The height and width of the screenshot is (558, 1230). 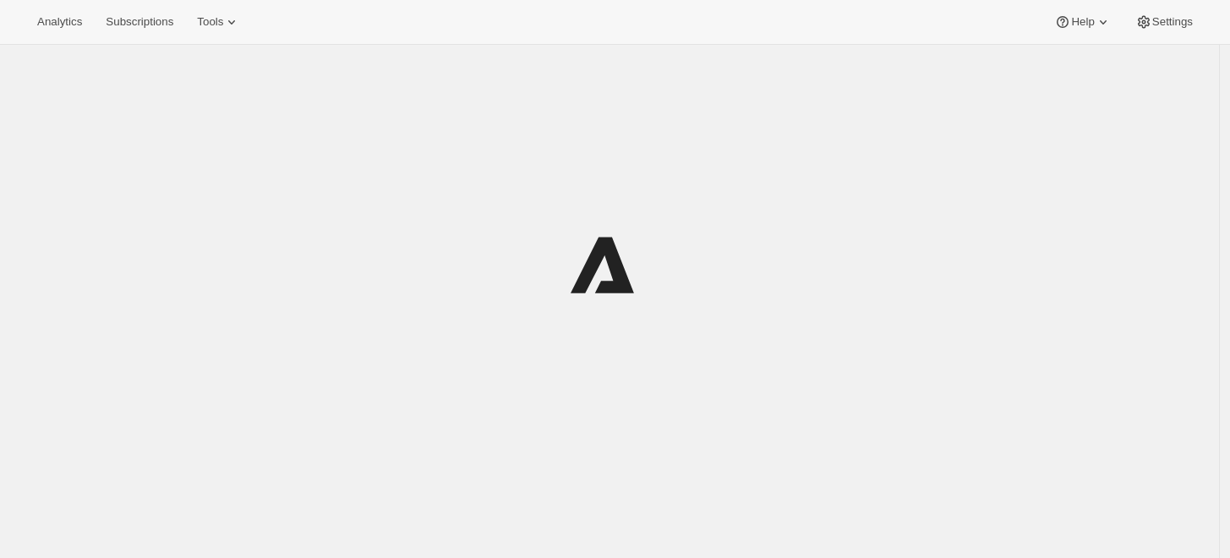 What do you see at coordinates (1164, 22) in the screenshot?
I see `button: Settings` at bounding box center [1164, 22].